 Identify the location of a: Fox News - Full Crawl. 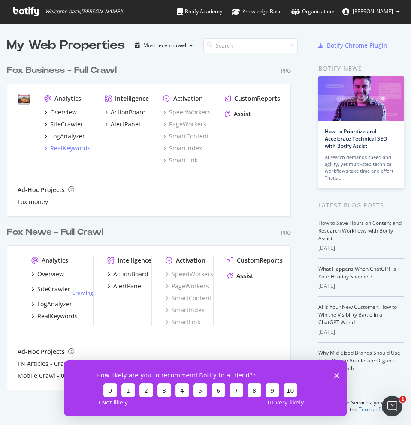
(57, 232).